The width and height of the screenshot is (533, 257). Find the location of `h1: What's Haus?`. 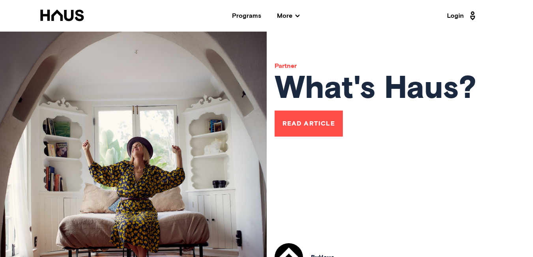

h1: What's Haus? is located at coordinates (375, 89).